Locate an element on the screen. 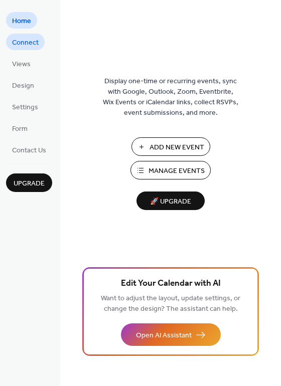 The width and height of the screenshot is (281, 386). a: Connect is located at coordinates (25, 42).